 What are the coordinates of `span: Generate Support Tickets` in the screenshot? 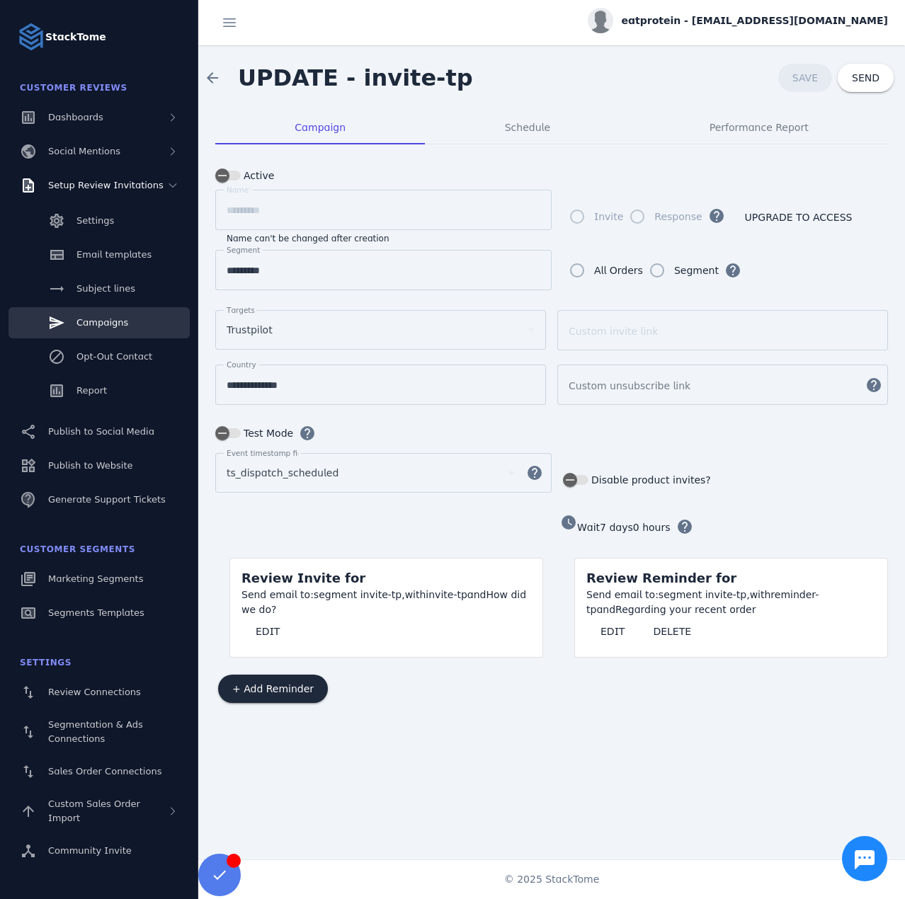 It's located at (107, 499).